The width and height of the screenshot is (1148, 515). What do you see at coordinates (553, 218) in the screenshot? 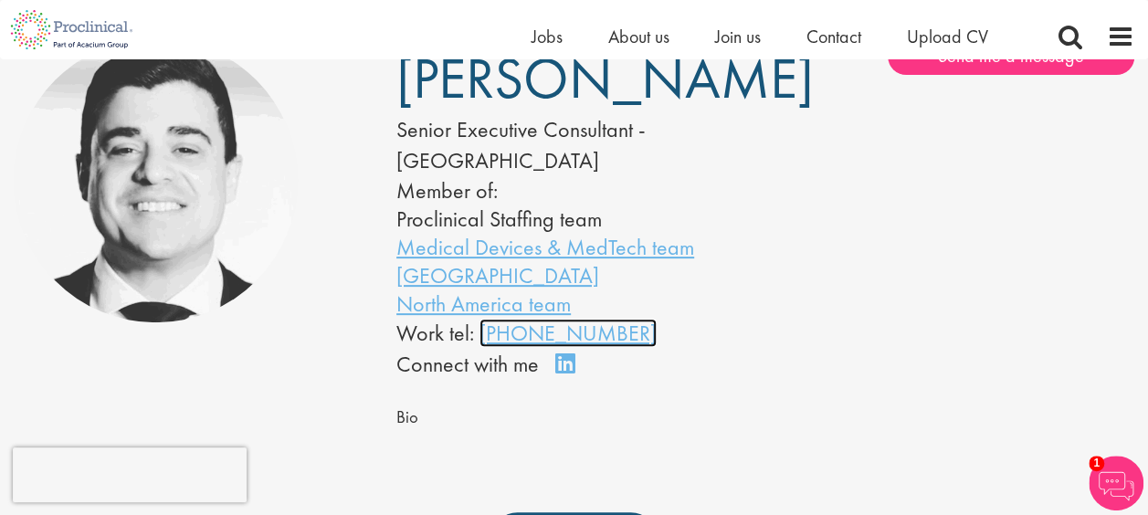
I see `li: Proclinical Staffing team` at bounding box center [553, 218].